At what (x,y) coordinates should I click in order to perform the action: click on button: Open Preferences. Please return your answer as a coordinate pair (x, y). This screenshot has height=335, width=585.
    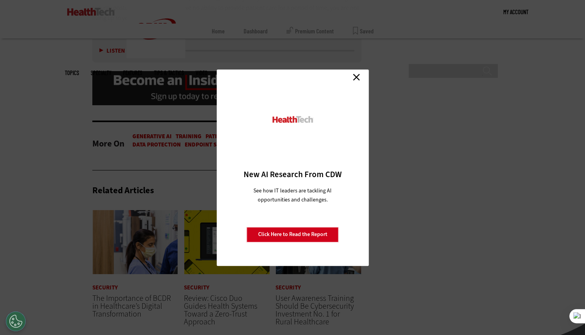
    Looking at the image, I should click on (16, 321).